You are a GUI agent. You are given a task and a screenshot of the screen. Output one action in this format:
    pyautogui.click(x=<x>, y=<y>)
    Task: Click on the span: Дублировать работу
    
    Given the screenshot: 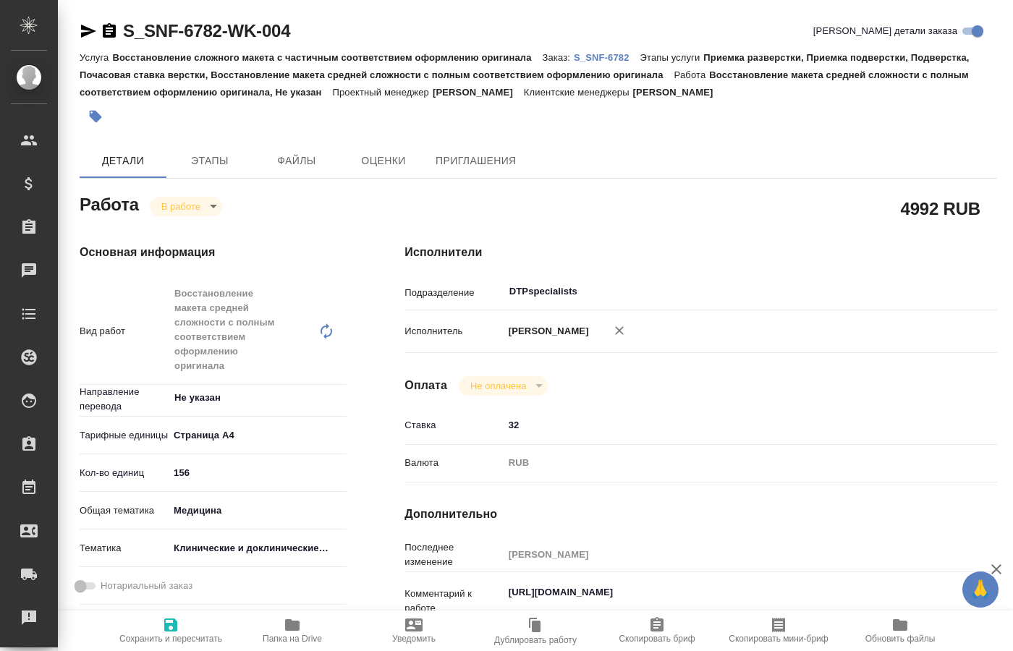 What is the action you would take?
    pyautogui.click(x=536, y=641)
    